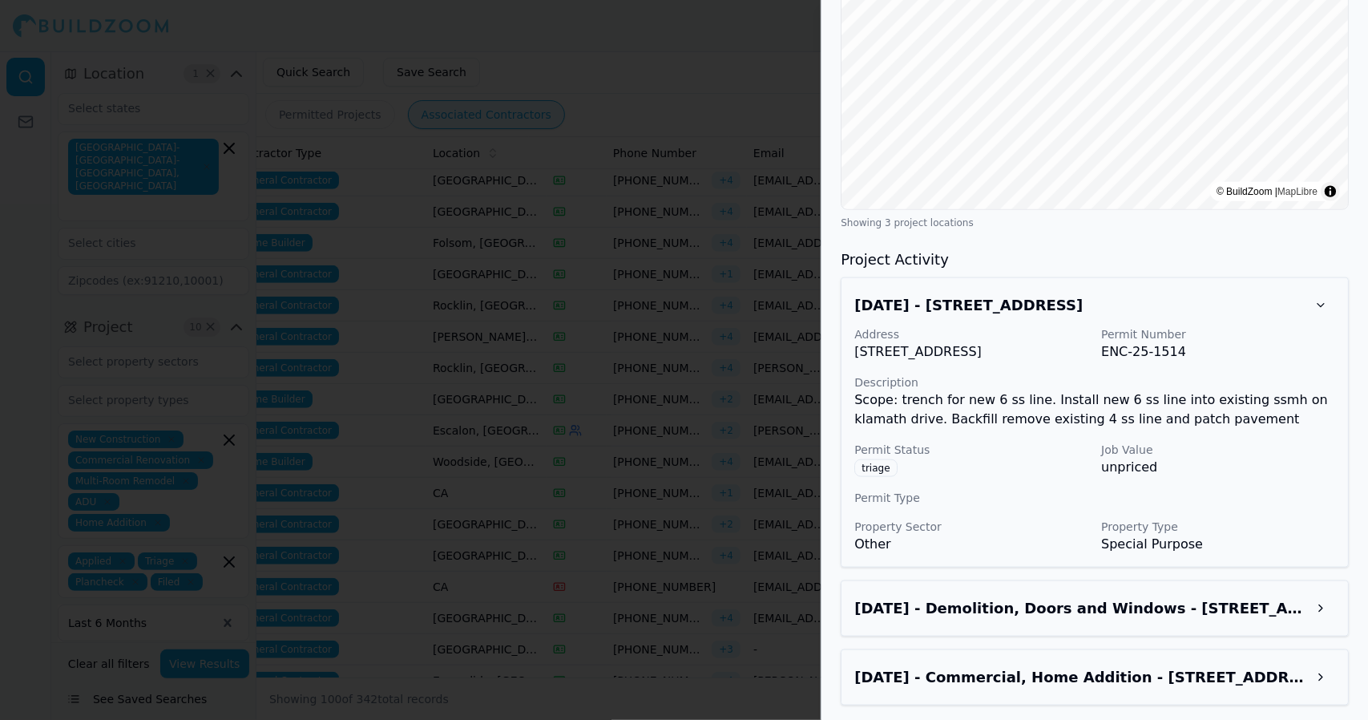 The height and width of the screenshot is (720, 1368). I want to click on p: Permit Status, so click(971, 450).